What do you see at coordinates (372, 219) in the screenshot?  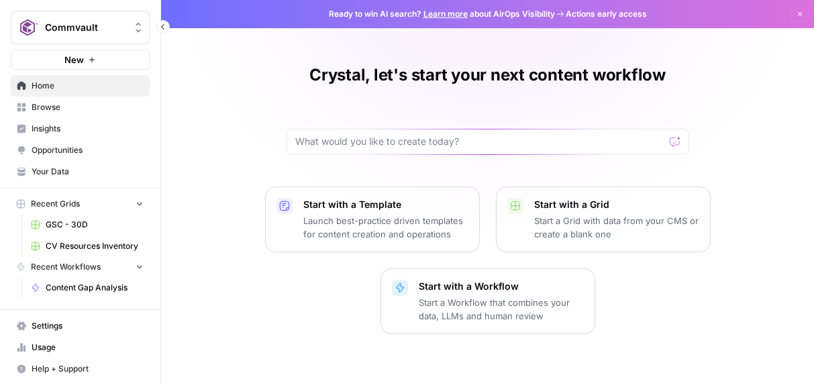 I see `button: Start with a TemplateLaunch best-practice driven templates for content creation and operations` at bounding box center [372, 219].